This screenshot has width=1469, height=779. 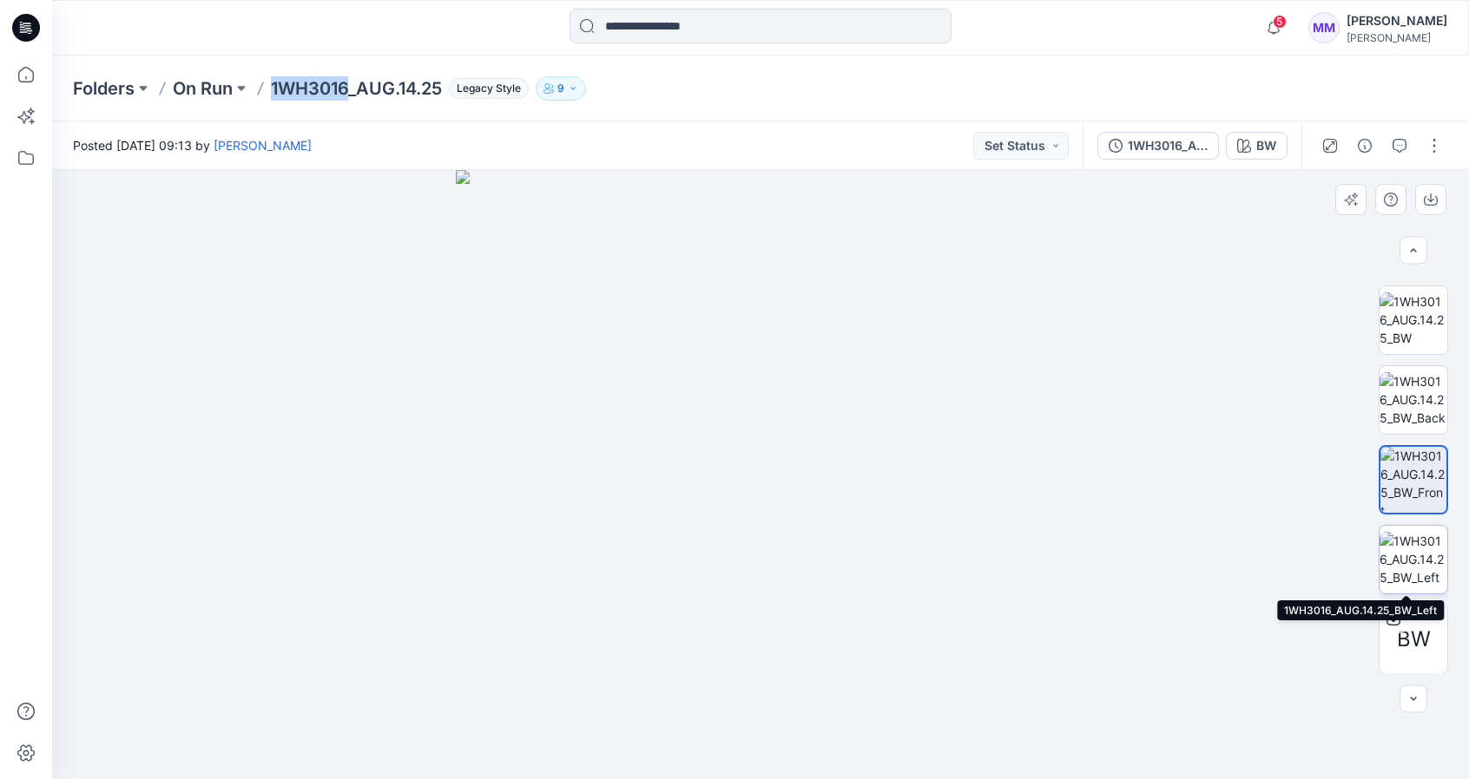 I want to click on div: 1WH3016_AUG.14.25, so click(x=1167, y=146).